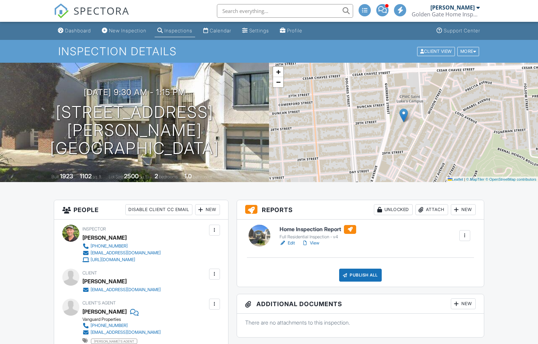 The image size is (538, 344). Describe the element at coordinates (278, 72) in the screenshot. I see `a: Zoom in` at that location.